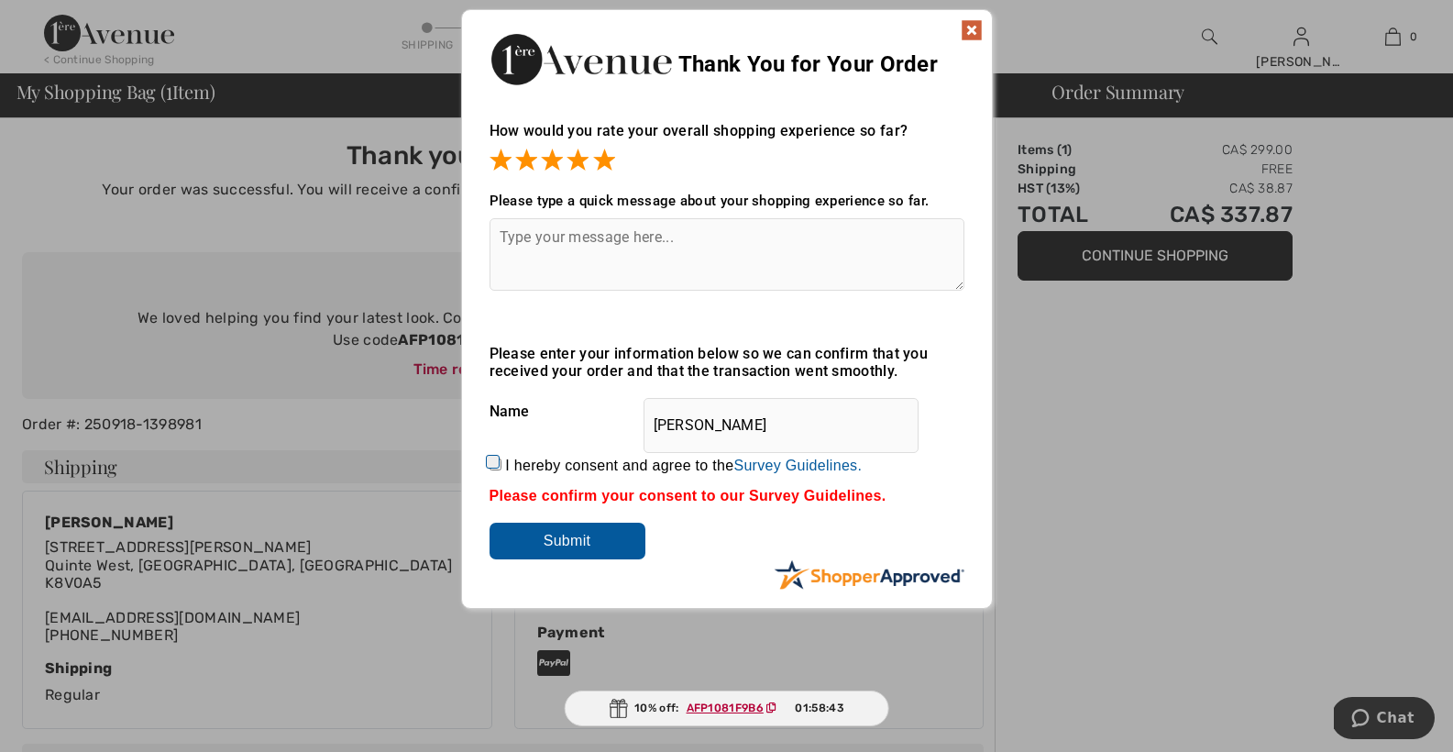 This screenshot has width=1453, height=752. I want to click on img: x, so click(971, 30).